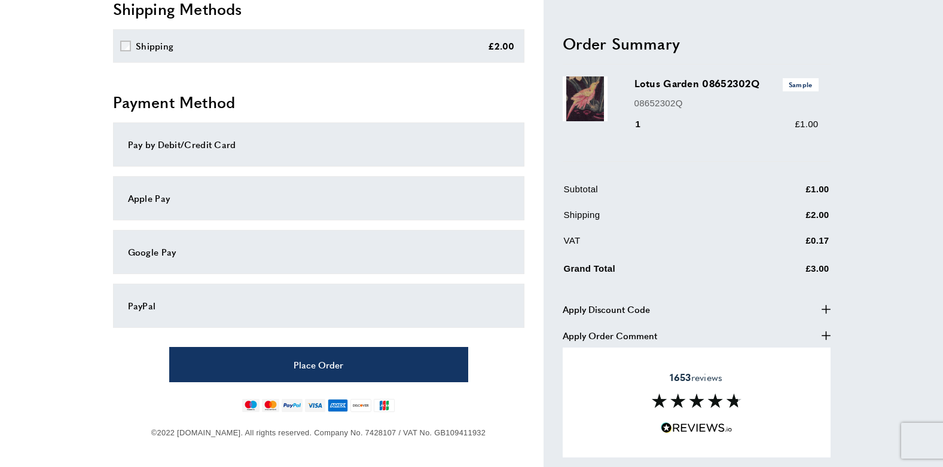 This screenshot has height=467, width=943. What do you see at coordinates (788, 272) in the screenshot?
I see `td: £3.00` at bounding box center [788, 272].